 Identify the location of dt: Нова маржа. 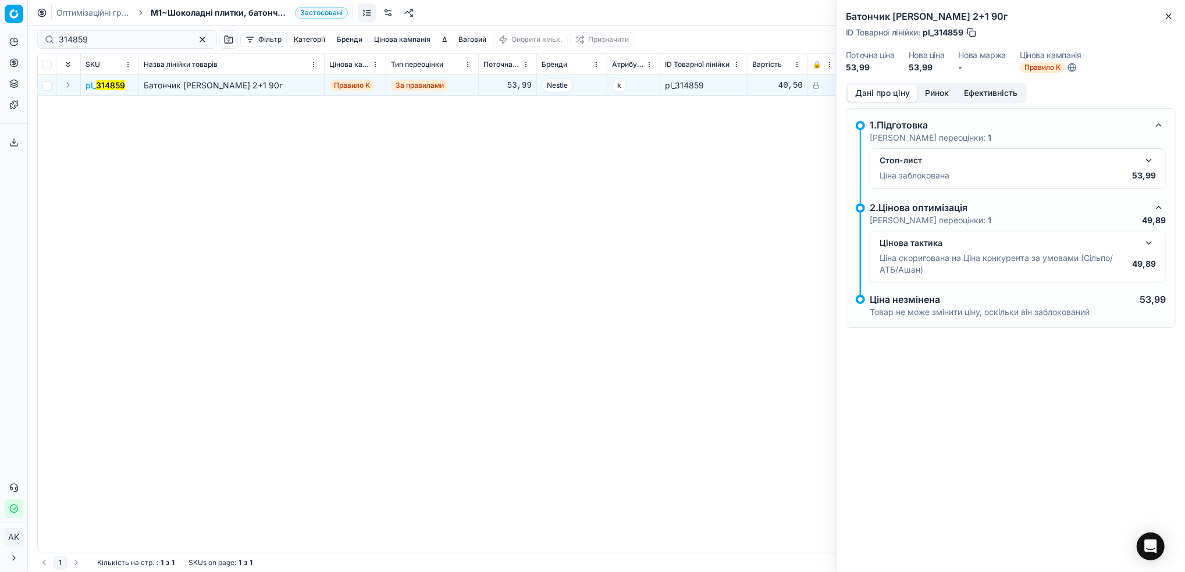
(983, 55).